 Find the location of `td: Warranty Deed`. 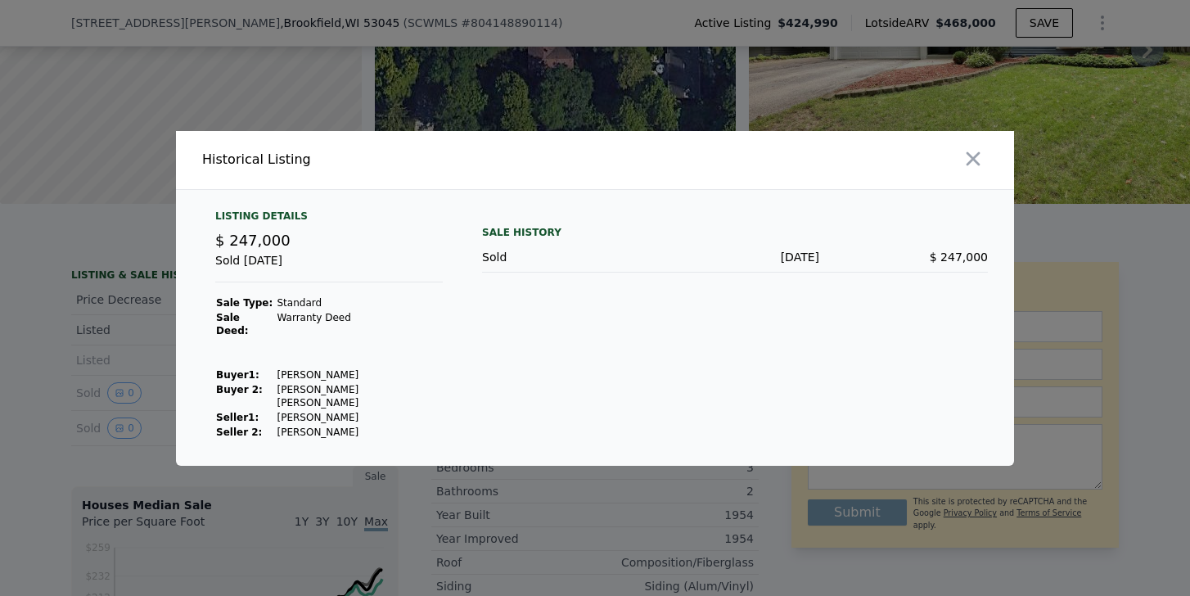

td: Warranty Deed is located at coordinates (359, 324).